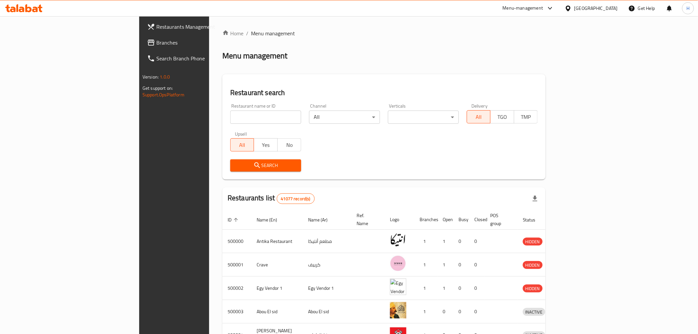  I want to click on span: Name (En), so click(271, 220).